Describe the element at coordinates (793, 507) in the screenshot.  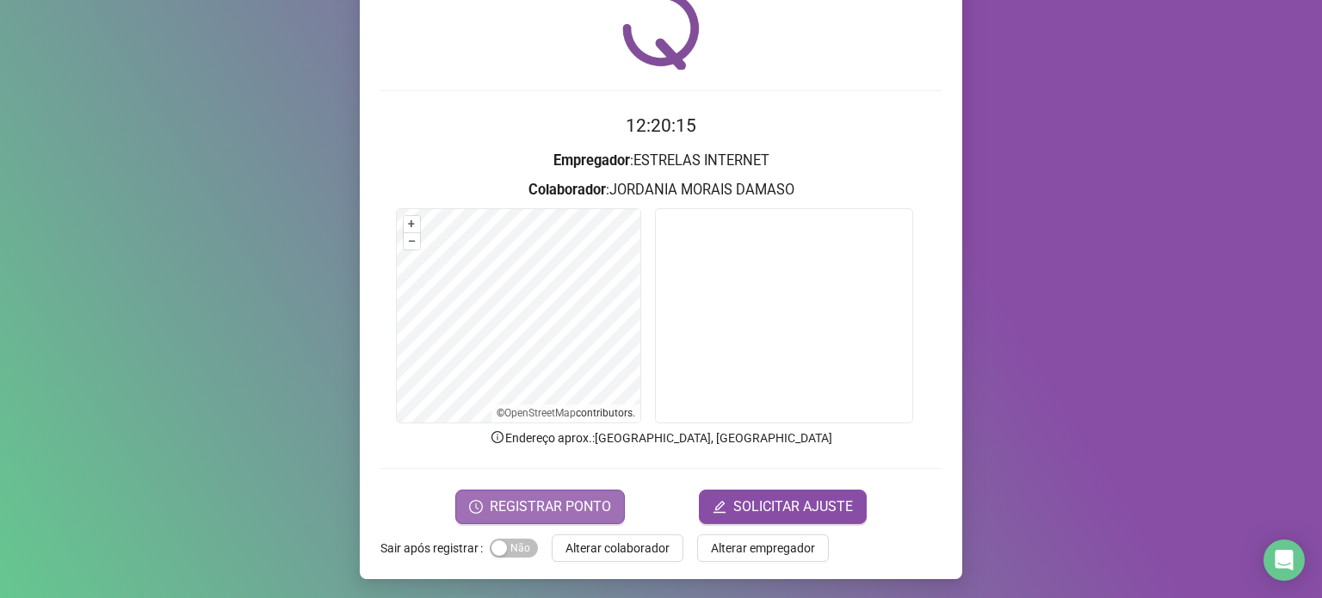
I see `span: SOLICITAR AJUSTE` at that location.